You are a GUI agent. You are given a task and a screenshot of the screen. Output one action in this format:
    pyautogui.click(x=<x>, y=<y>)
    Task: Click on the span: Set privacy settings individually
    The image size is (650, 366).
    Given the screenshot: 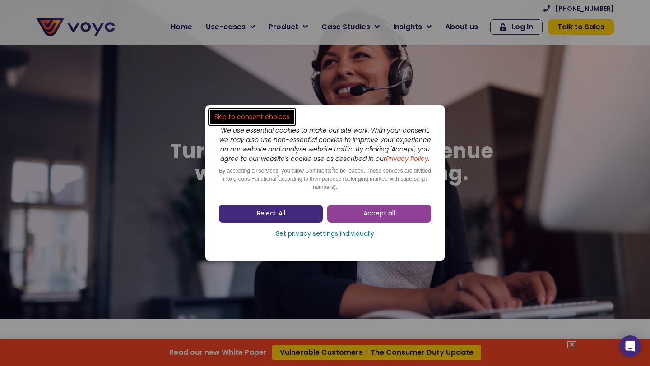 What is the action you would take?
    pyautogui.click(x=325, y=234)
    